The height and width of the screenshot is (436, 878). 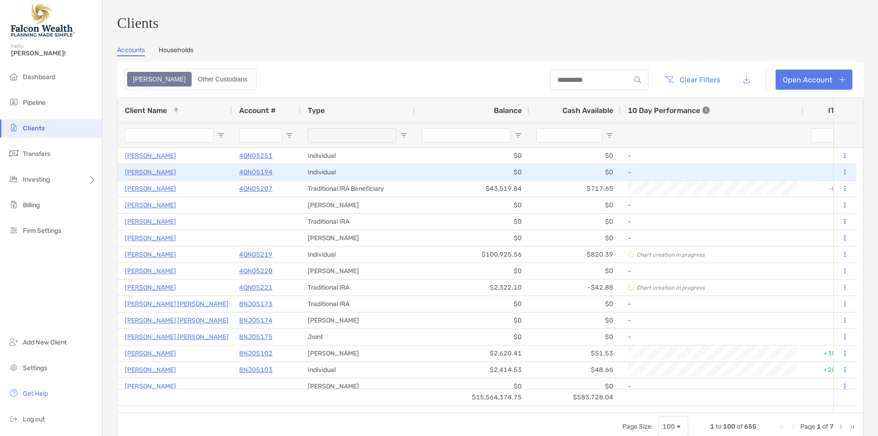 What do you see at coordinates (808, 426) in the screenshot?
I see `span: Page` at bounding box center [808, 426].